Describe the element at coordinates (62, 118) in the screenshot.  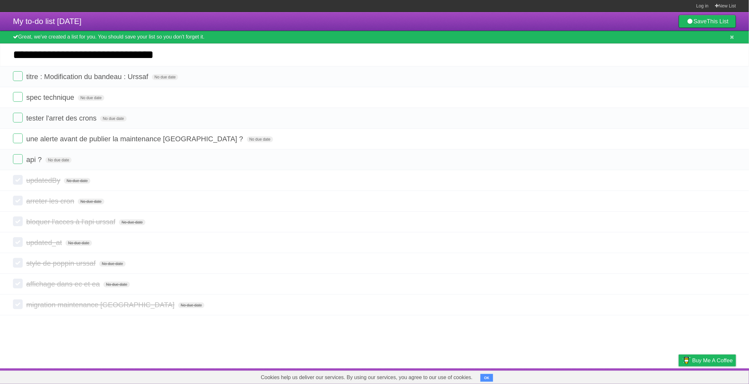
I see `span: tester l'arret des crons` at that location.